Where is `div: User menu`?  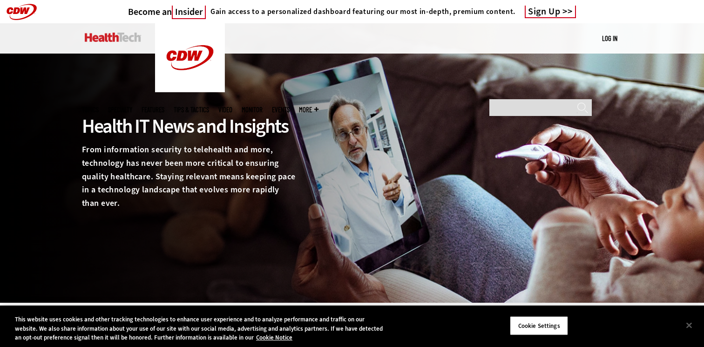 div: User menu is located at coordinates (609, 38).